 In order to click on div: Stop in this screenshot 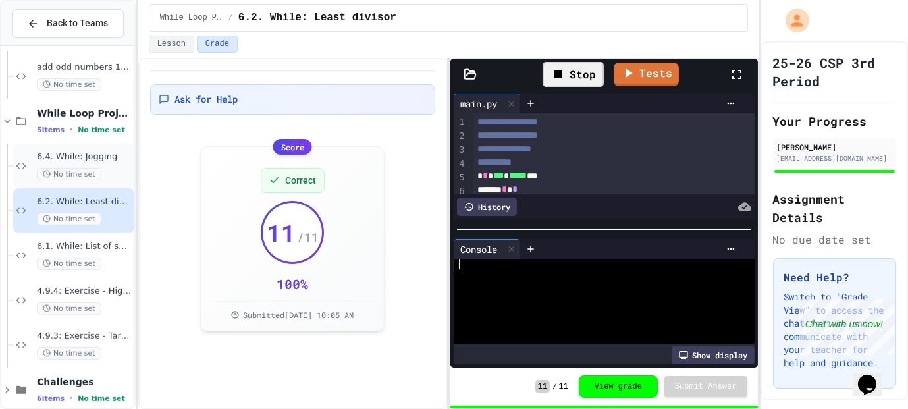, I will do `click(573, 74)`.